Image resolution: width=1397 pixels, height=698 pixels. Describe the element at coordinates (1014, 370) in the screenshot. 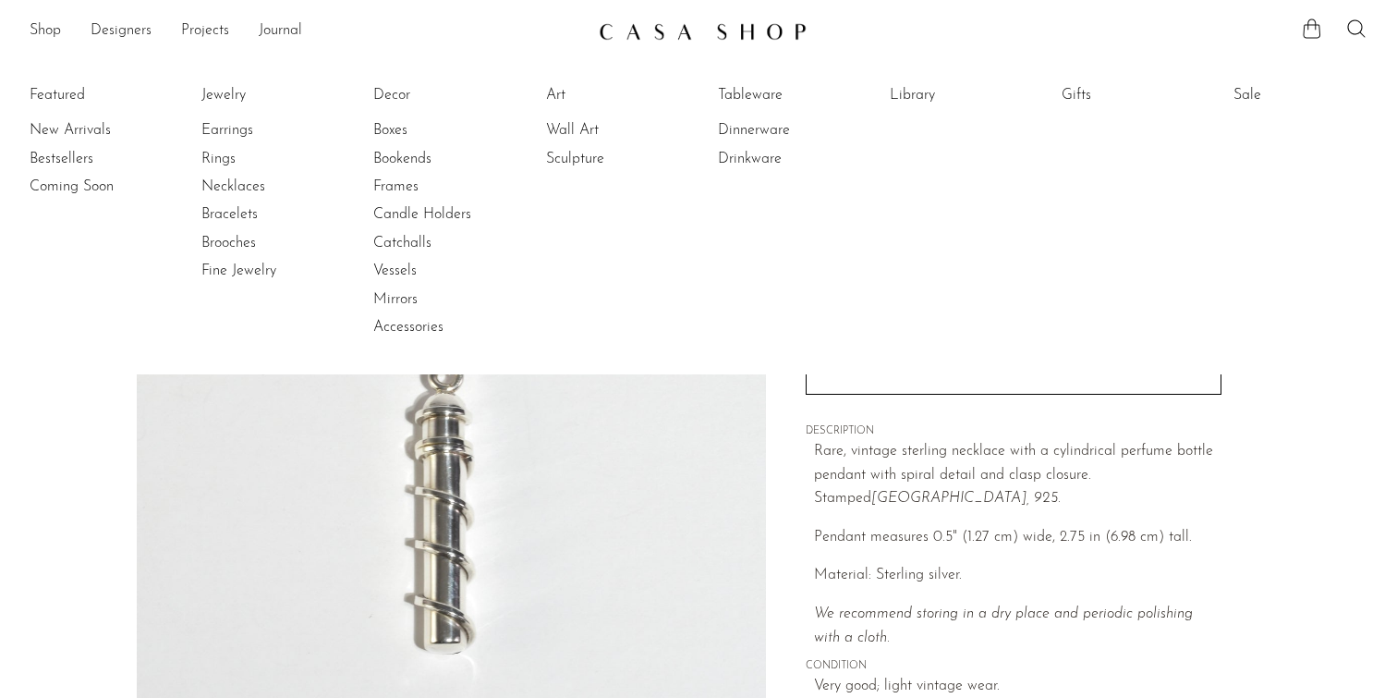

I see `span: Add to cart` at that location.